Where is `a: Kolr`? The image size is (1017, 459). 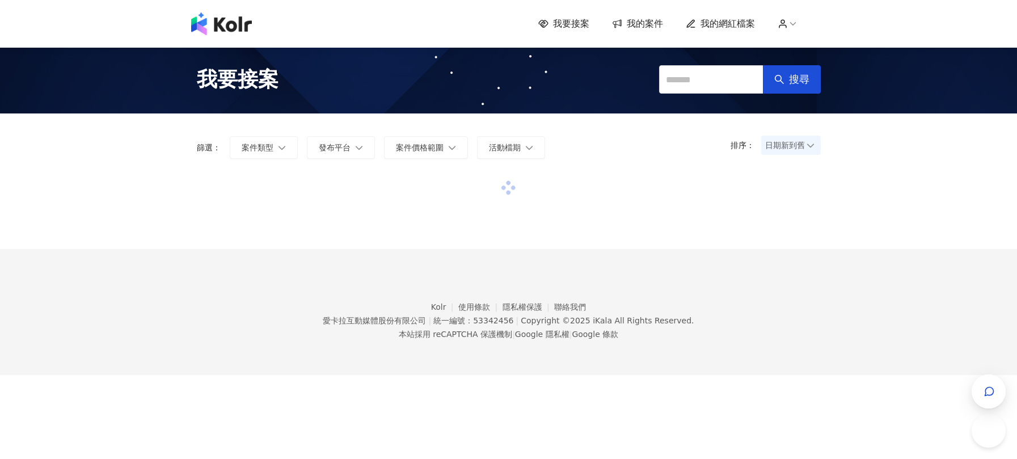 a: Kolr is located at coordinates (445, 307).